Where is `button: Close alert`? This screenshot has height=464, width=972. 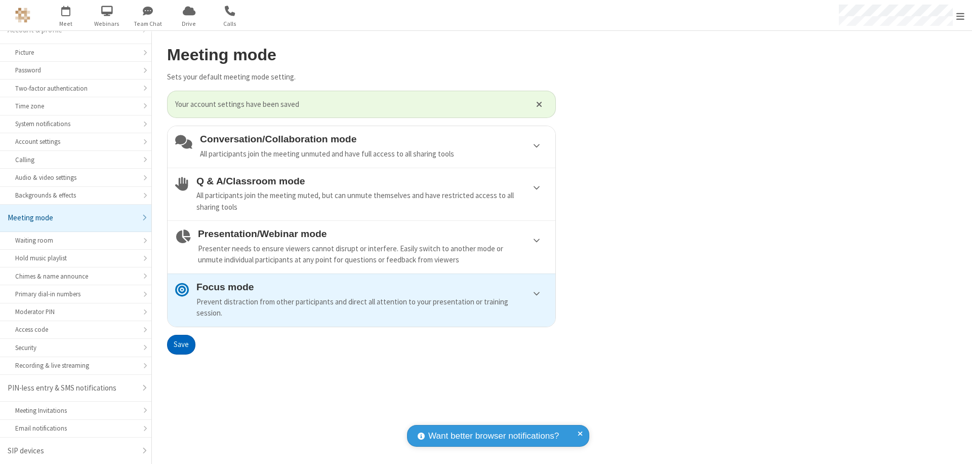
button: Close alert is located at coordinates (539, 104).